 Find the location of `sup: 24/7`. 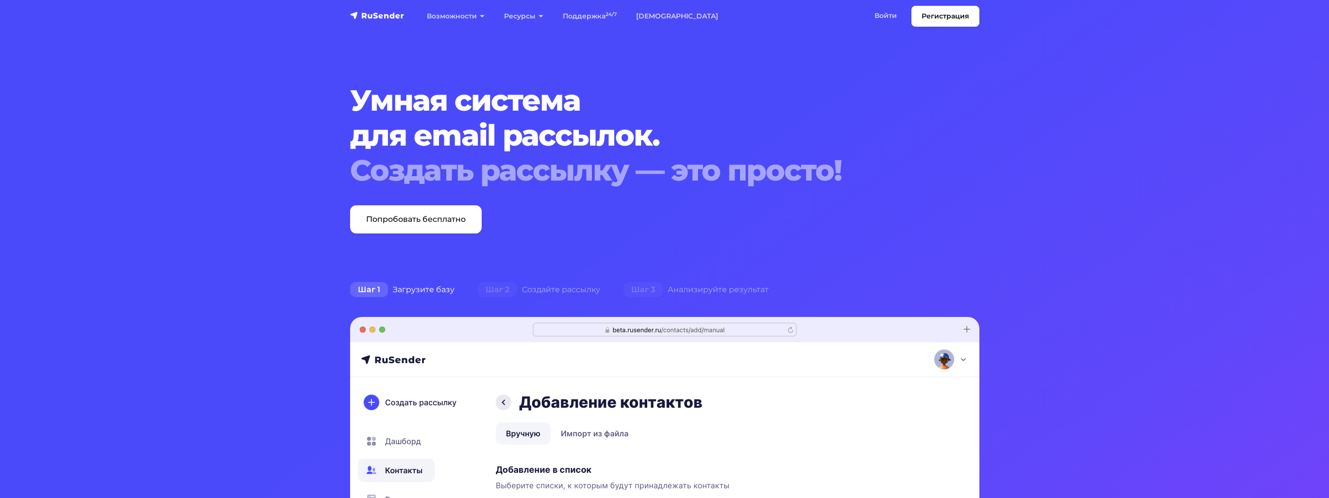

sup: 24/7 is located at coordinates (611, 14).